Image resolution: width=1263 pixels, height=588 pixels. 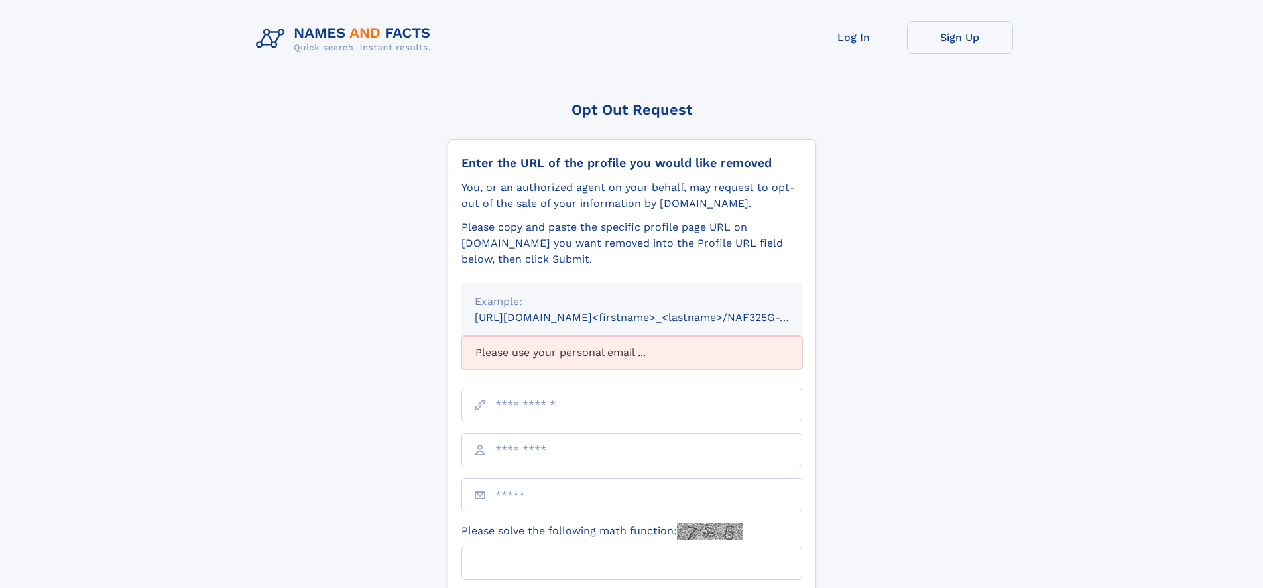 I want to click on div: Please use your personal email ..., so click(x=632, y=353).